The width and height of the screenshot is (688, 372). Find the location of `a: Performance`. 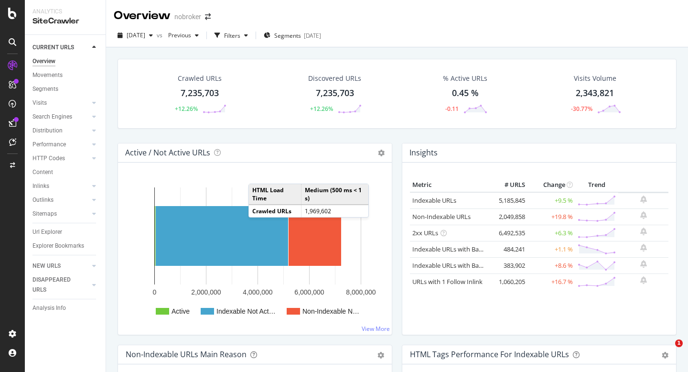

a: Performance is located at coordinates (61, 144).